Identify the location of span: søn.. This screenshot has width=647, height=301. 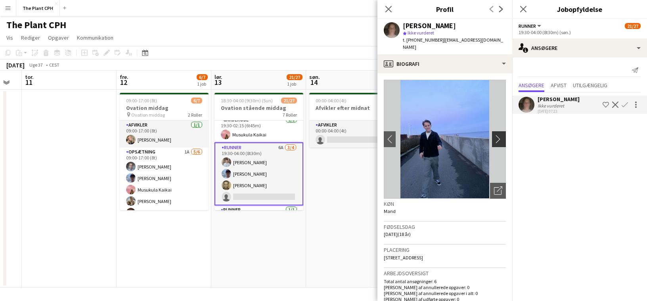
(314, 77).